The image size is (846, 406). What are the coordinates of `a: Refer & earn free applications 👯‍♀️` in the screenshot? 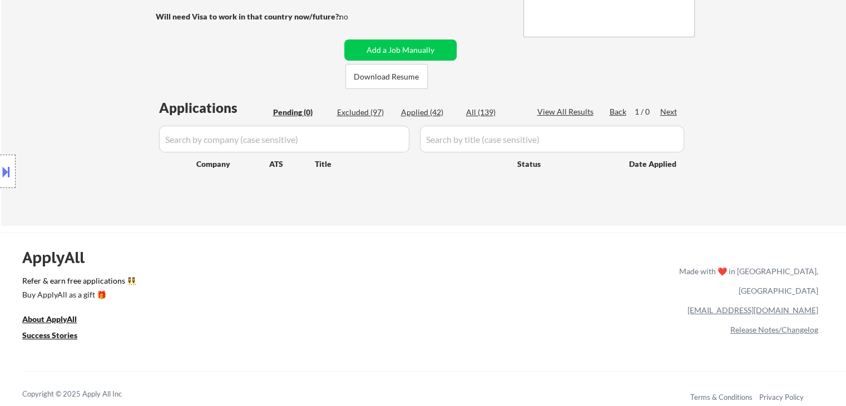 It's located at (234, 283).